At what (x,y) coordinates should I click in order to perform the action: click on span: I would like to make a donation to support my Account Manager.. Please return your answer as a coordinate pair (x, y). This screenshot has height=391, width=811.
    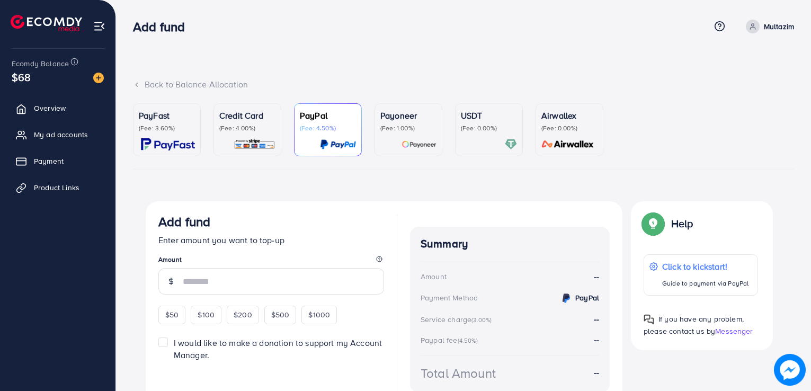
    Looking at the image, I should click on (278, 349).